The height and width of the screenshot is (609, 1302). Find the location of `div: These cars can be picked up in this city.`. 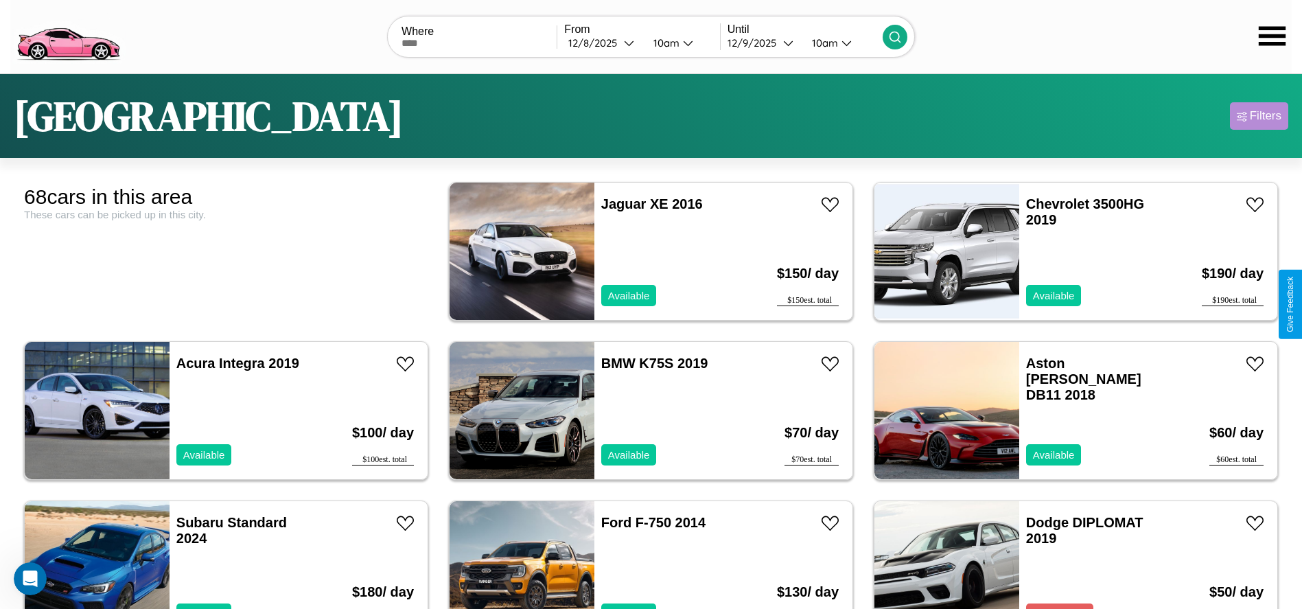

div: These cars can be picked up in this city. is located at coordinates (226, 214).